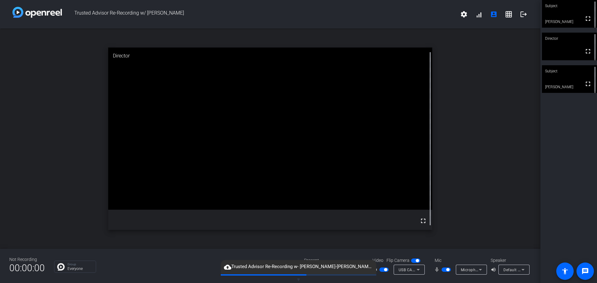 The image size is (597, 283). Describe the element at coordinates (37, 12) in the screenshot. I see `img: white-gradient.svg` at that location.